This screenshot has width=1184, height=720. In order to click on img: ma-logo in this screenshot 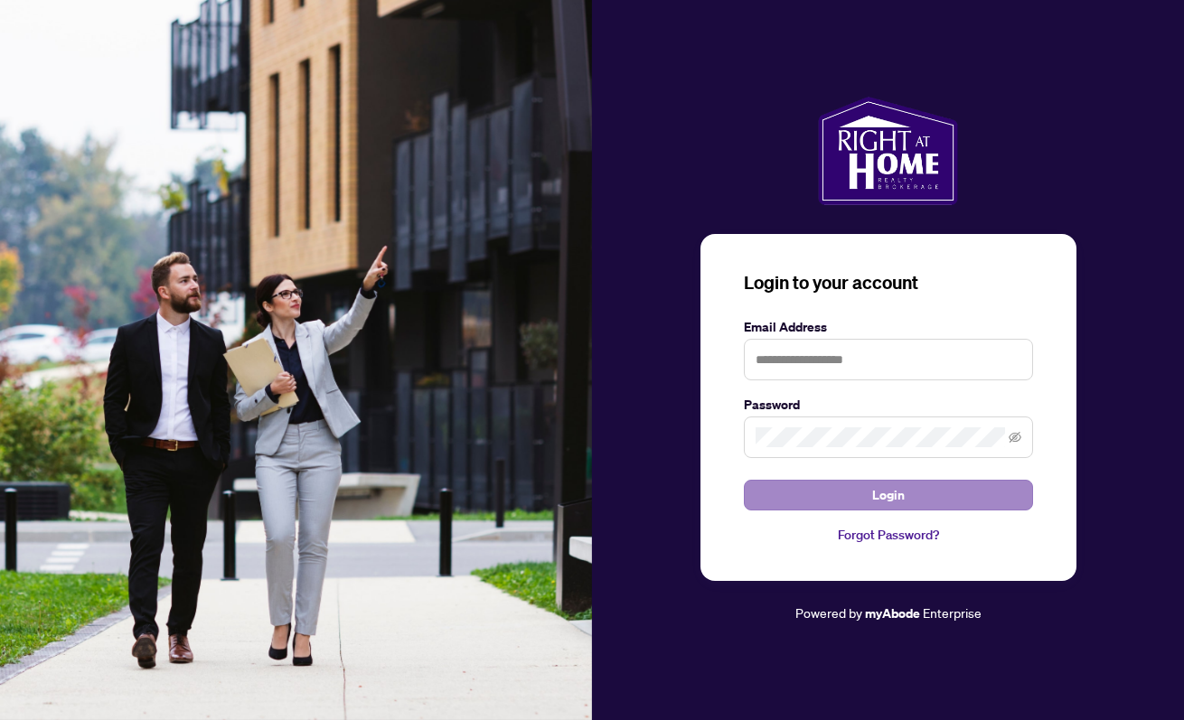, I will do `click(888, 151)`.